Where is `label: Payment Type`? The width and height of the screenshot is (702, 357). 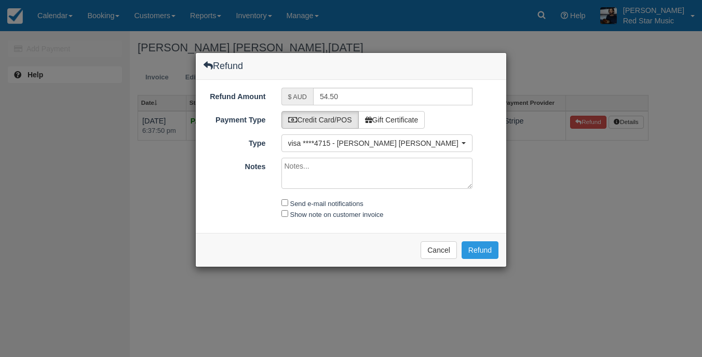 label: Payment Type is located at coordinates (235, 118).